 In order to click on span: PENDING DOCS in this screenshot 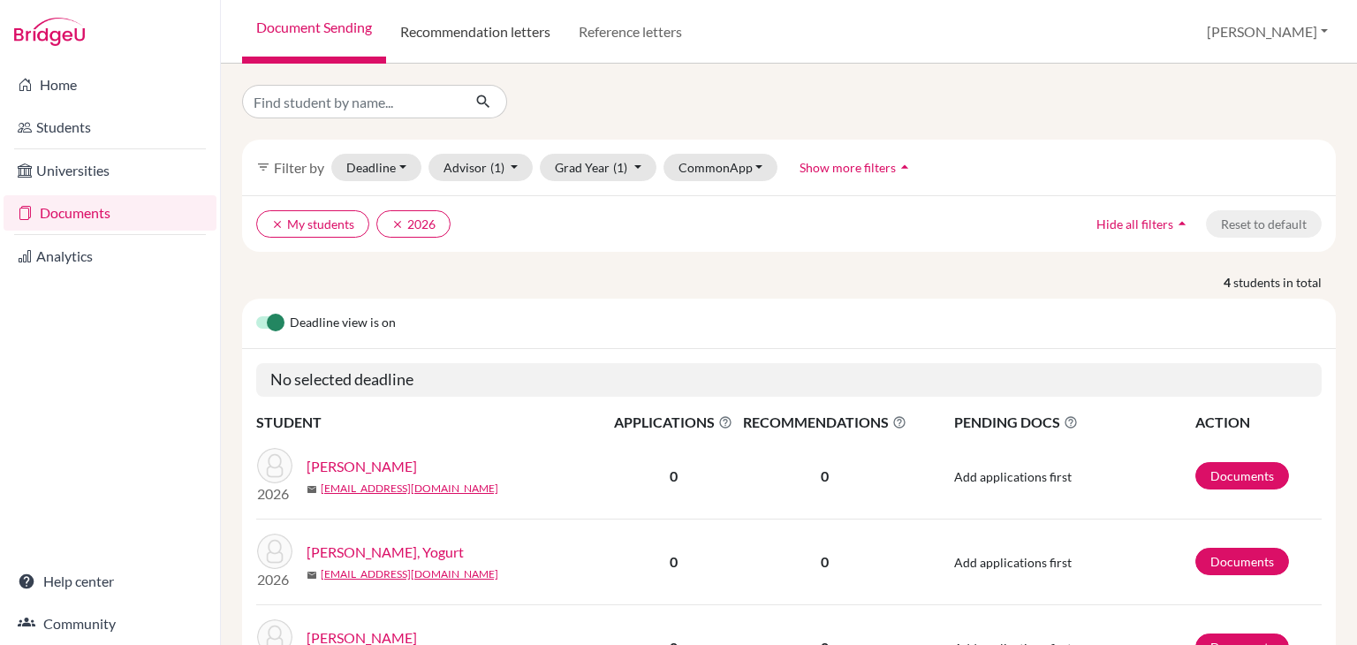, I will do `click(1073, 422)`.